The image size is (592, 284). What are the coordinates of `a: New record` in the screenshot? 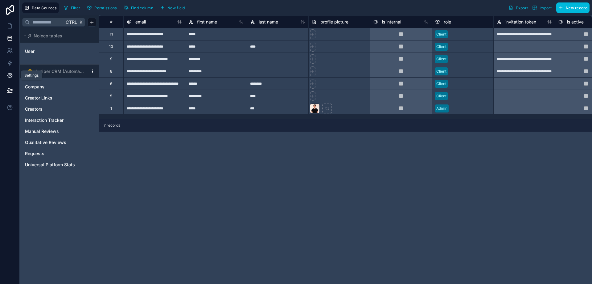 It's located at (572, 8).